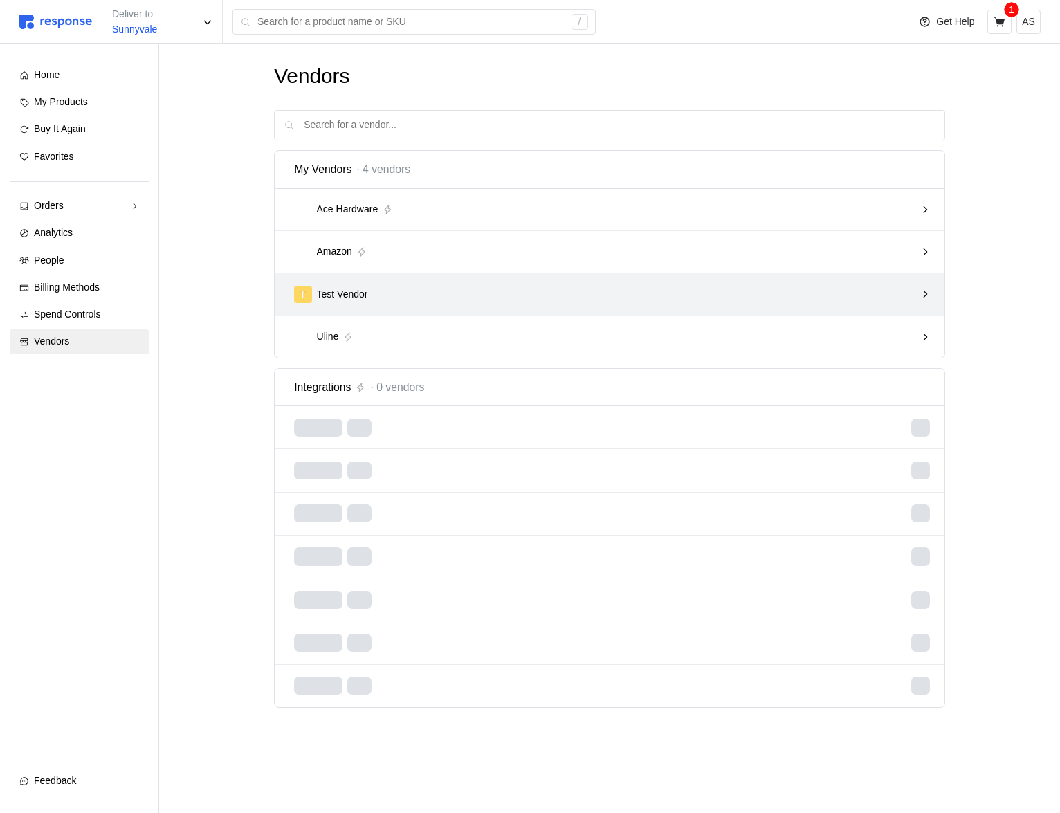 Image resolution: width=1060 pixels, height=813 pixels. What do you see at coordinates (343, 295) in the screenshot?
I see `p: Test Vendor` at bounding box center [343, 295].